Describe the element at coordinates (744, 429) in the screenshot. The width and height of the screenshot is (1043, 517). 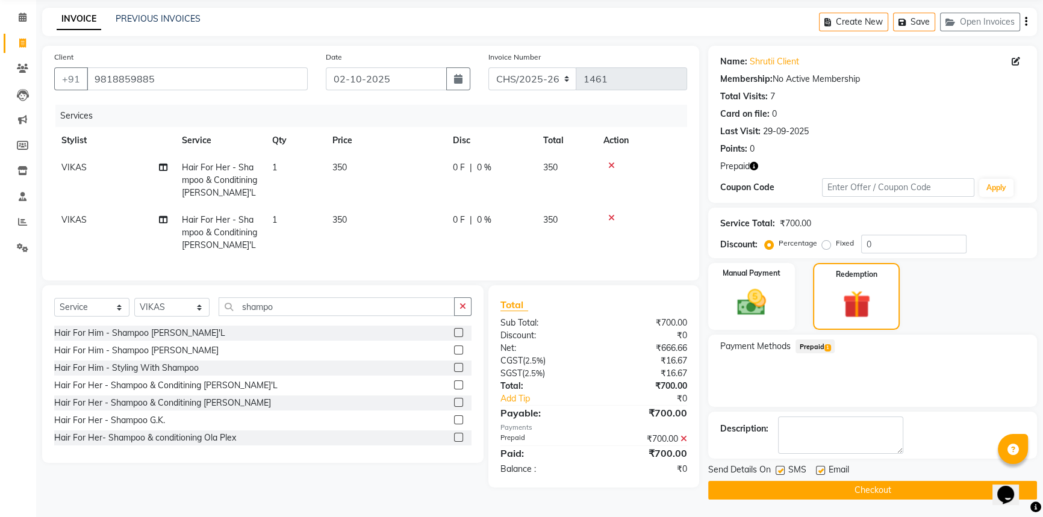
I see `div: Description:` at that location.